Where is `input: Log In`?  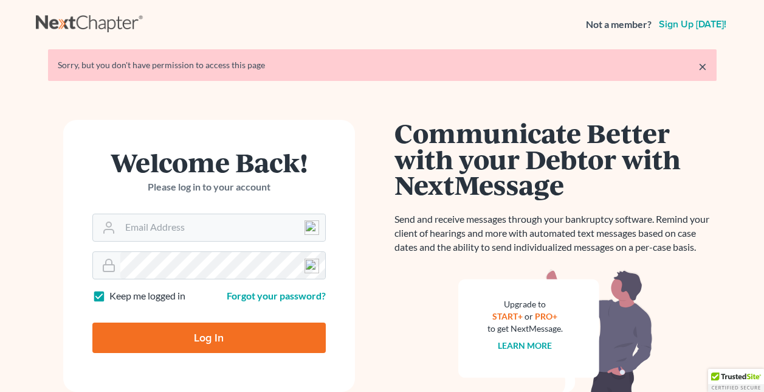 input: Log In is located at coordinates (209, 337).